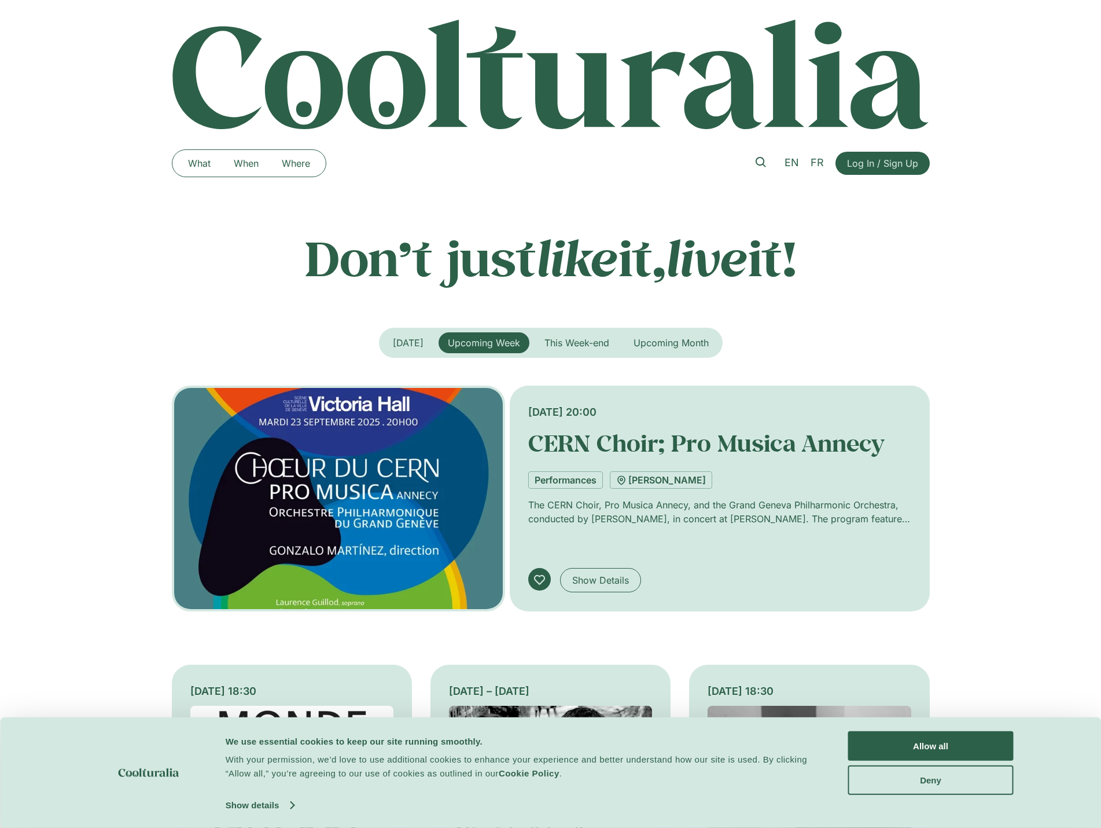  Describe the element at coordinates (517, 766) in the screenshot. I see `span: With your permission, we’d love to use additional cookies to enhance your experience and better u...` at that location.